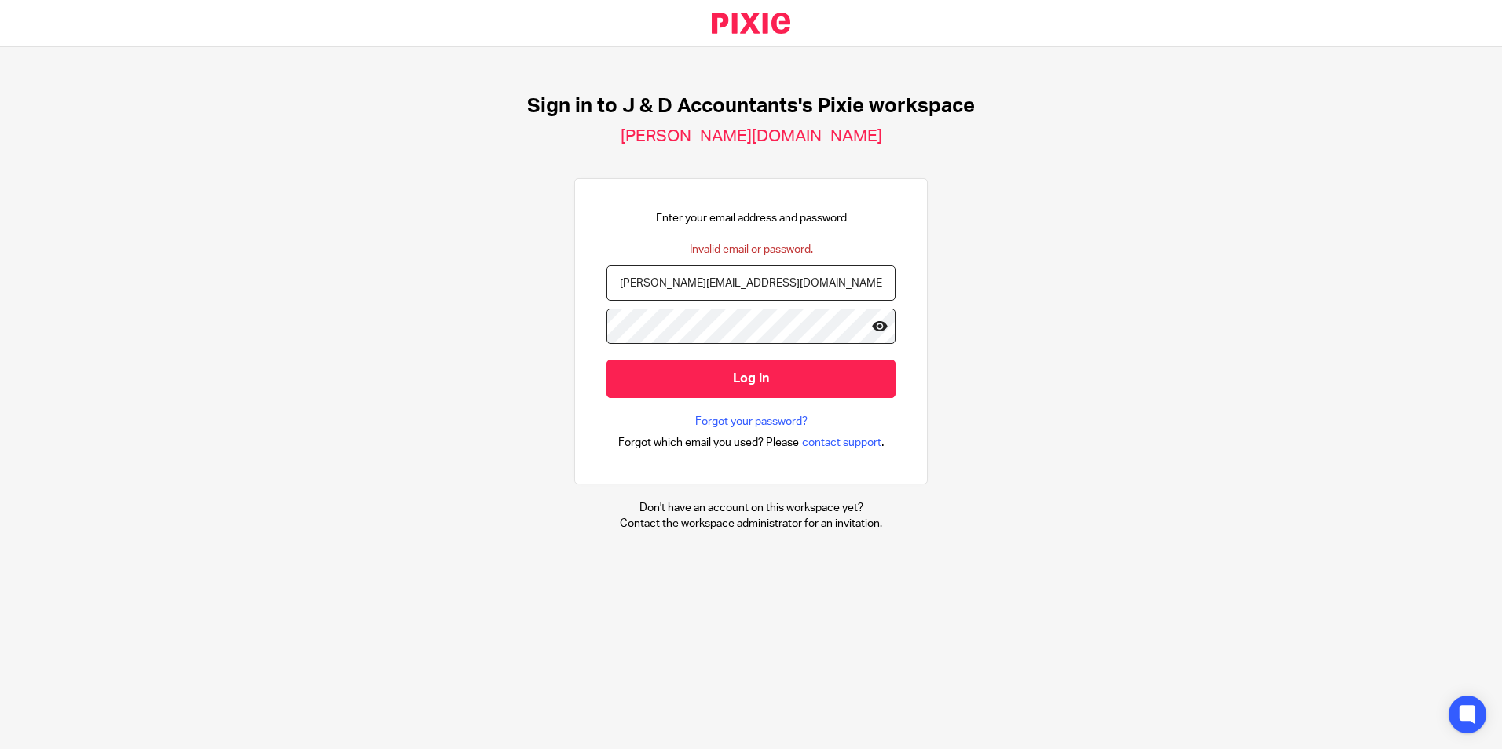 Image resolution: width=1502 pixels, height=749 pixels. I want to click on input: name@example.com, so click(751, 283).